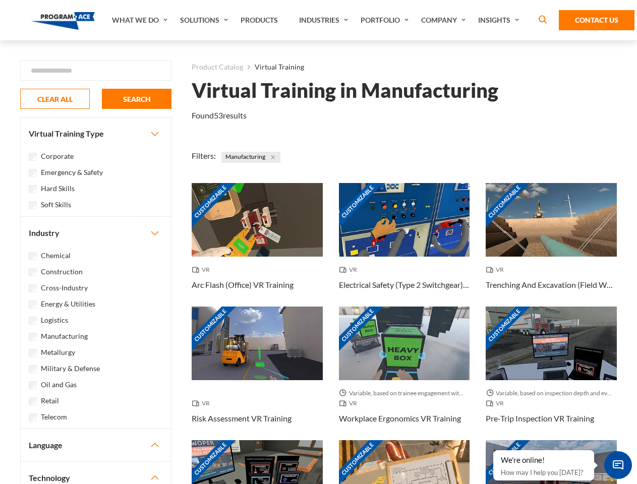 Image resolution: width=637 pixels, height=484 pixels. What do you see at coordinates (68, 304) in the screenshot?
I see `label: Energy & Utilities` at bounding box center [68, 304].